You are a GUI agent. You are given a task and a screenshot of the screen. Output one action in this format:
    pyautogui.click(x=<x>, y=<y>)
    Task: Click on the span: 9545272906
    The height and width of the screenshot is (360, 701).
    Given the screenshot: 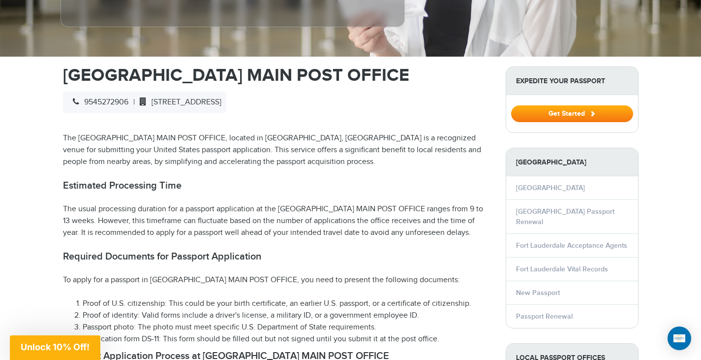 What is the action you would take?
    pyautogui.click(x=98, y=102)
    